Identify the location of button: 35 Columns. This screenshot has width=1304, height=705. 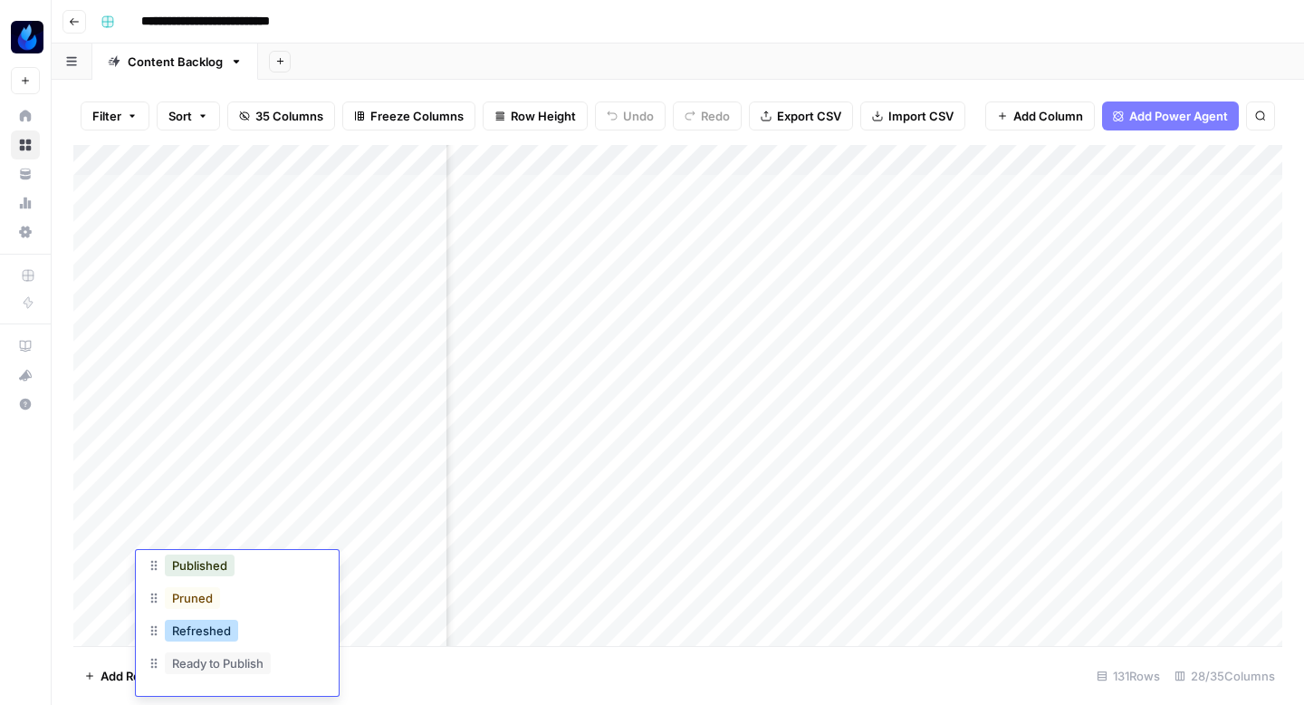
(281, 116).